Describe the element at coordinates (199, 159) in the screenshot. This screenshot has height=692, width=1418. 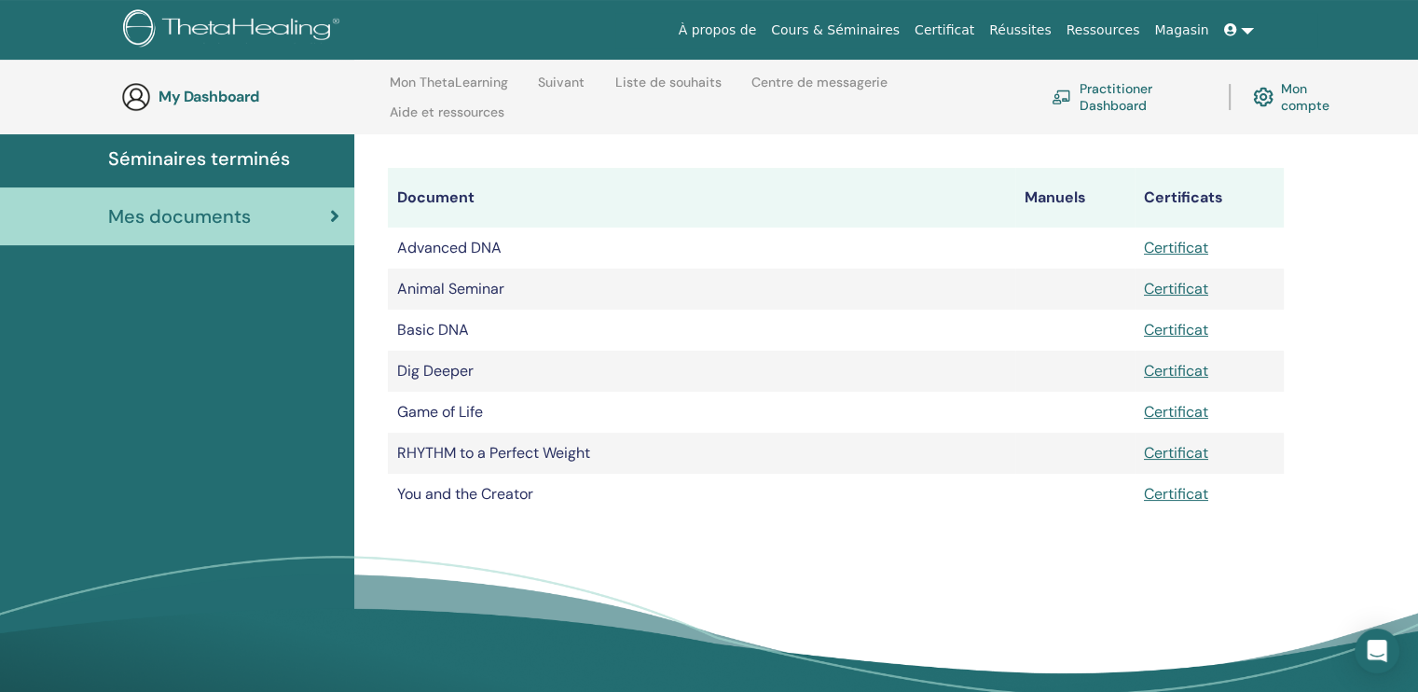
I see `span: Séminaires terminés` at that location.